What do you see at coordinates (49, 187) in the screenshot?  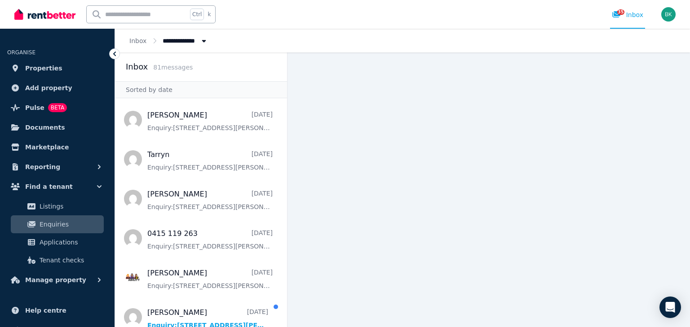 I see `span: Find a tenant` at bounding box center [49, 187].